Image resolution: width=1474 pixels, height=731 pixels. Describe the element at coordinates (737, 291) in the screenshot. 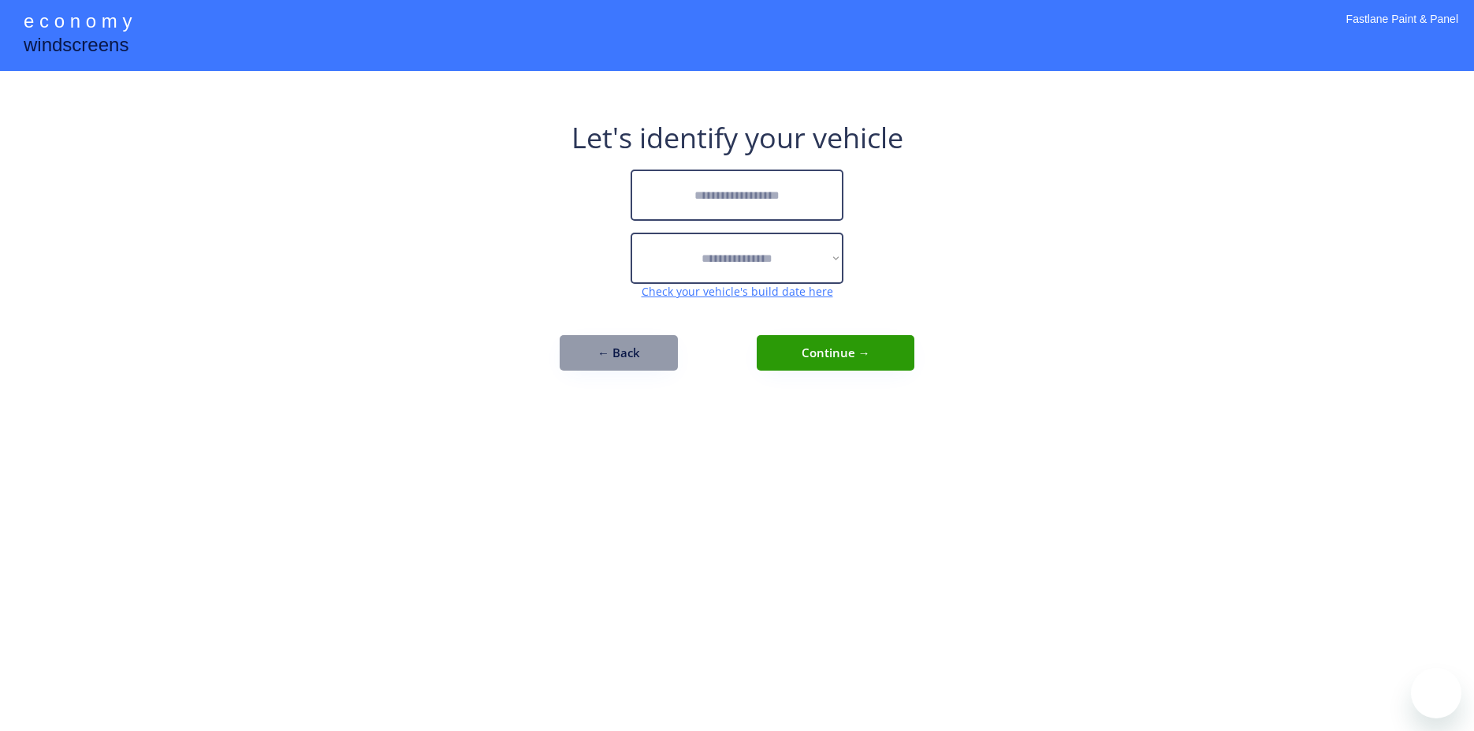

I see `a: Check your vehicle's build date here` at that location.